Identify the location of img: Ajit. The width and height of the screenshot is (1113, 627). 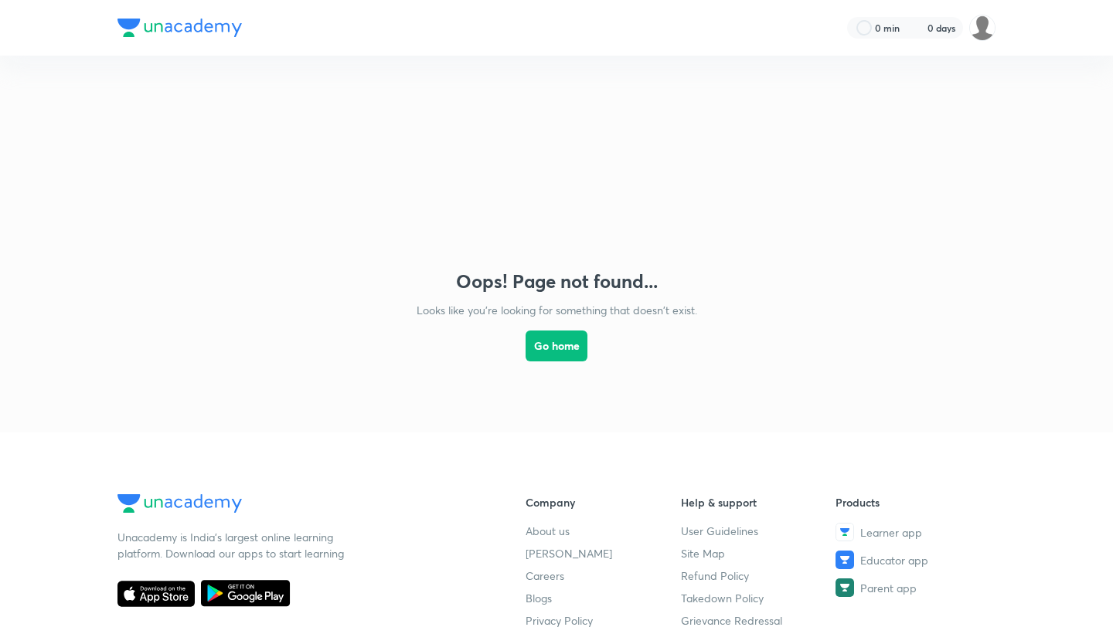
(982, 28).